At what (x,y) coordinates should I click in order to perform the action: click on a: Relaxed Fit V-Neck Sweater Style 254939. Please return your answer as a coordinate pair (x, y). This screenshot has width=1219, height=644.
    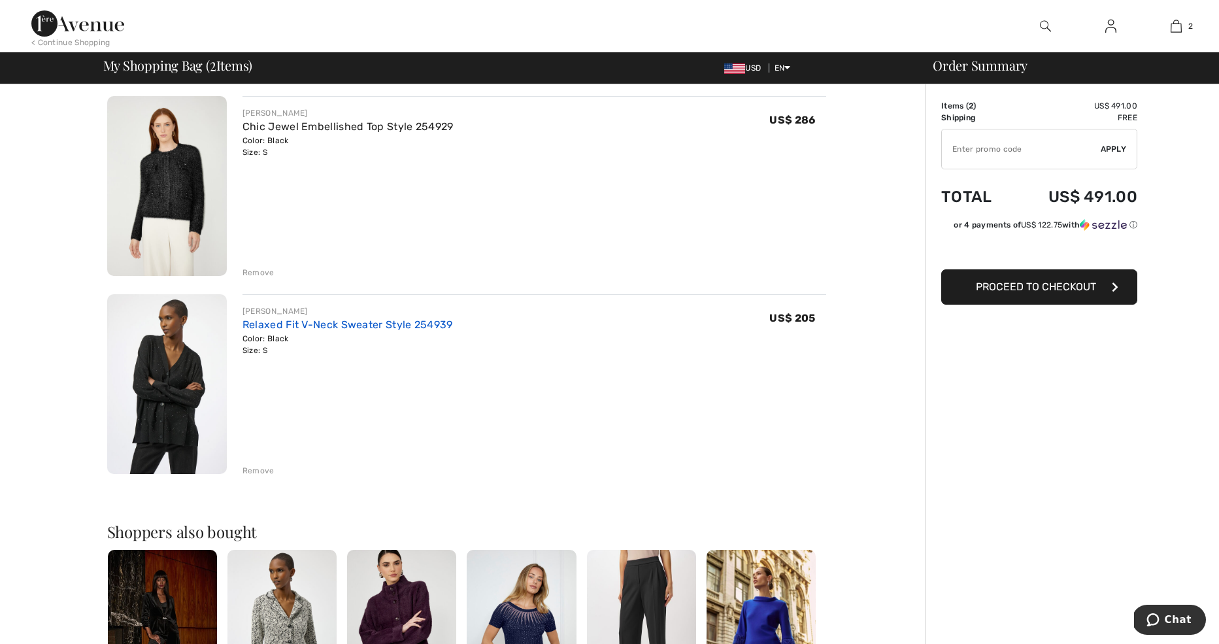
    Looking at the image, I should click on (348, 324).